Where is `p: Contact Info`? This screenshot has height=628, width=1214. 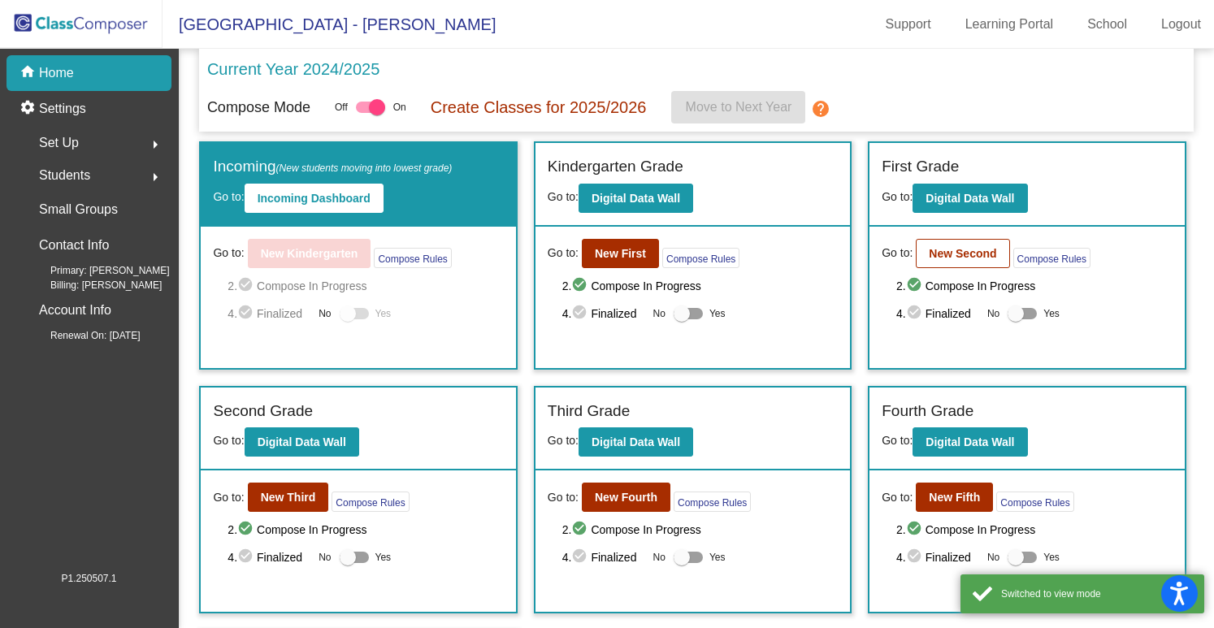 p: Contact Info is located at coordinates (74, 245).